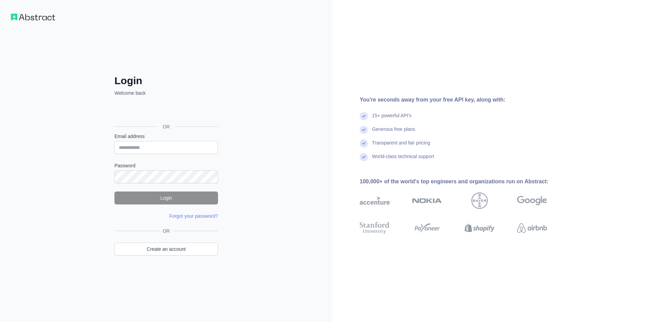 The image size is (654, 322). What do you see at coordinates (166, 166) in the screenshot?
I see `label: Password` at bounding box center [166, 166].